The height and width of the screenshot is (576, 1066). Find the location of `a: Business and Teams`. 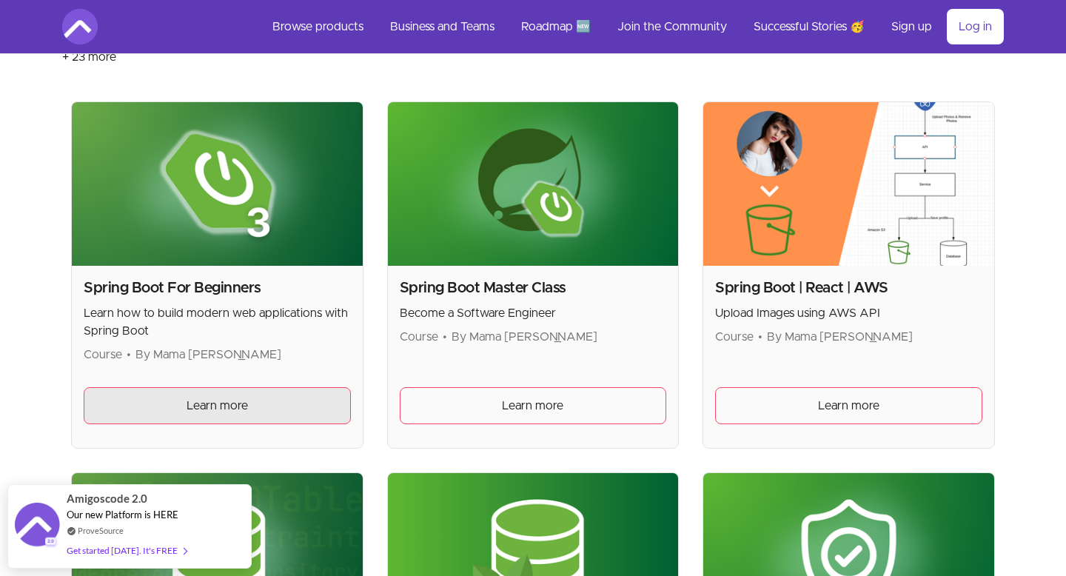

a: Business and Teams is located at coordinates (442, 27).